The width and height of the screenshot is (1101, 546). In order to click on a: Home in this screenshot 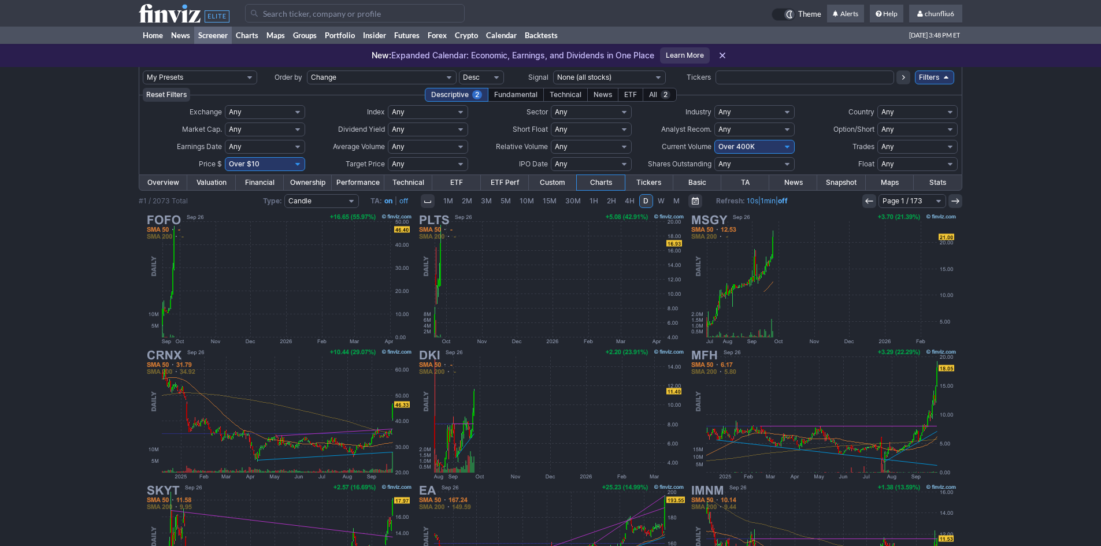, I will do `click(153, 35)`.